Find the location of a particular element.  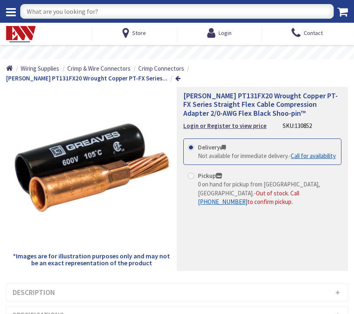

span: Crimp & Wire Connectors is located at coordinates (99, 68).